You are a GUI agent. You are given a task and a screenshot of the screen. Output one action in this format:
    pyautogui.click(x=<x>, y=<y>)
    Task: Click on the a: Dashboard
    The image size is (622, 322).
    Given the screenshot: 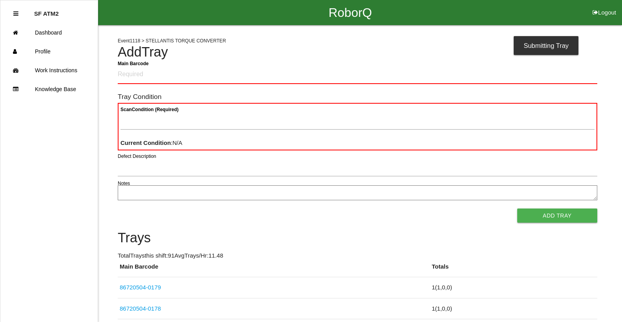 What is the action you would take?
    pyautogui.click(x=49, y=33)
    